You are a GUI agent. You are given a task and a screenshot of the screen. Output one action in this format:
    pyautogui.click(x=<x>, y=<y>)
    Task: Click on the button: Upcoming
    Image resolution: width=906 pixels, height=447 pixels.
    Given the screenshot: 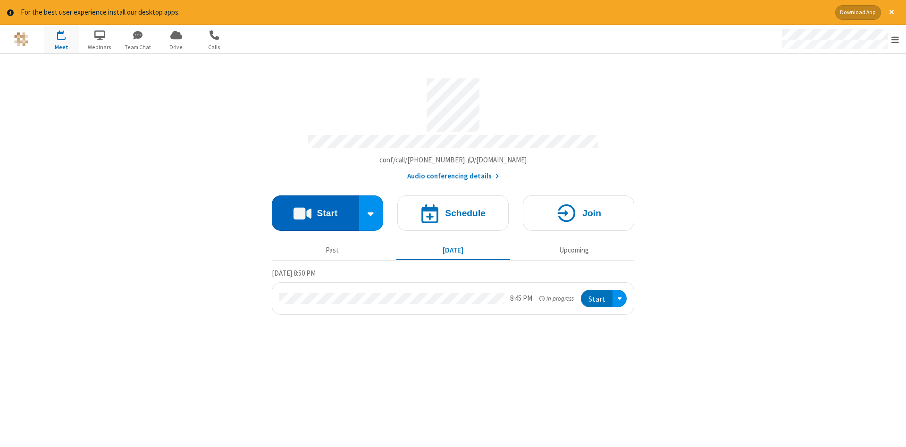 What is the action you would take?
    pyautogui.click(x=574, y=251)
    